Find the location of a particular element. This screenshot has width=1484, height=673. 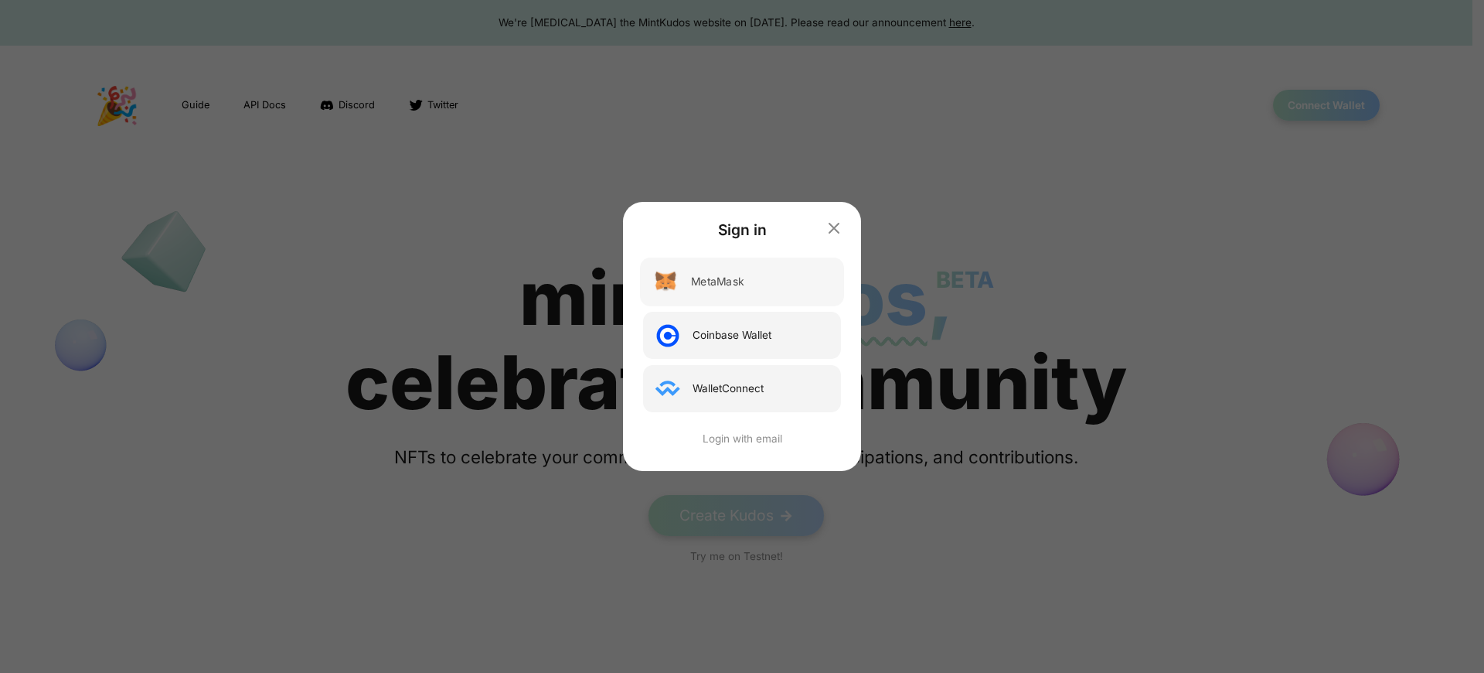

button: MetaMask is located at coordinates (742, 281).